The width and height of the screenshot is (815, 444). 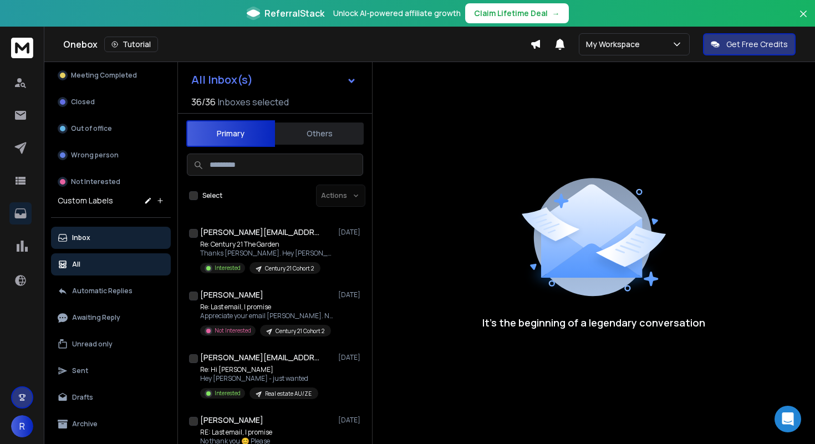 I want to click on p: Get Free Credits, so click(x=757, y=44).